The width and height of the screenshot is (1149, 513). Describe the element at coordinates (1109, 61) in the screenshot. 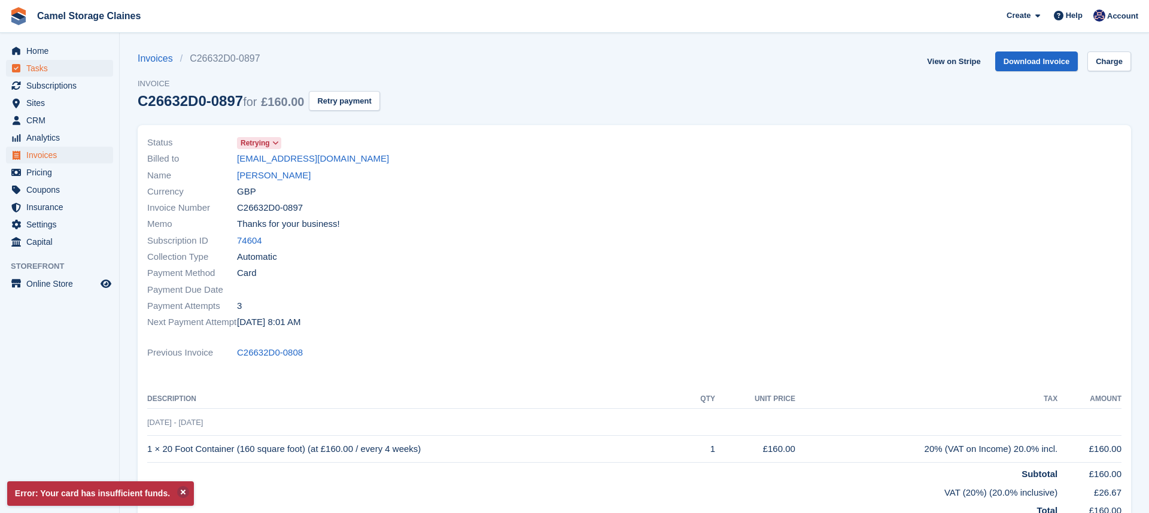

I see `a: Charge` at that location.